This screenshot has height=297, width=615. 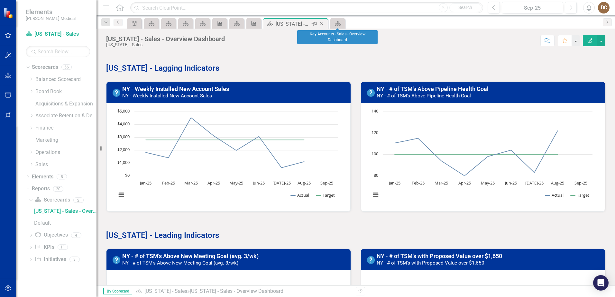 I want to click on a: Default, so click(x=64, y=223).